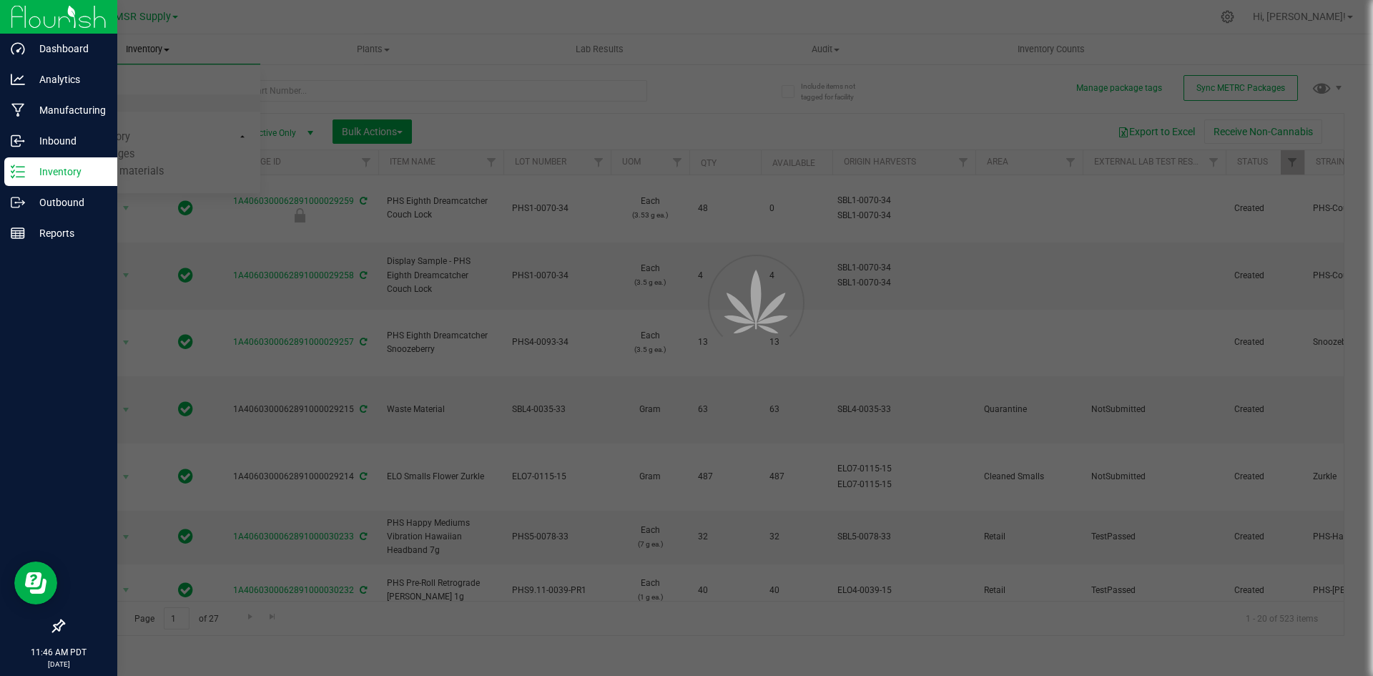 Image resolution: width=1373 pixels, height=676 pixels. Describe the element at coordinates (68, 141) in the screenshot. I see `p: Inbound` at that location.